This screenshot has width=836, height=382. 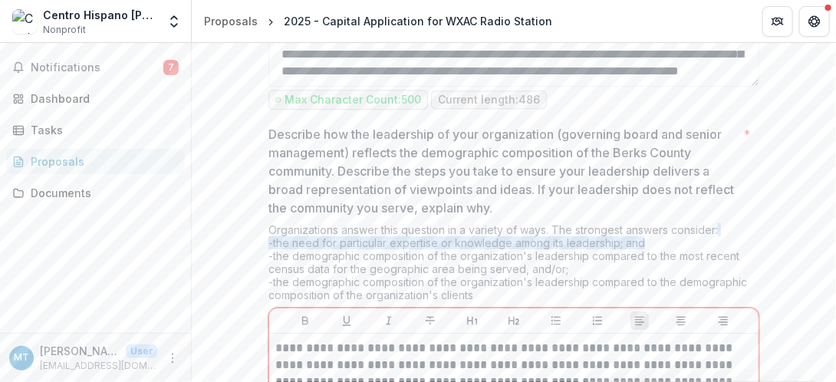 What do you see at coordinates (21, 357) in the screenshot?
I see `div: Mike Toledo` at bounding box center [21, 357].